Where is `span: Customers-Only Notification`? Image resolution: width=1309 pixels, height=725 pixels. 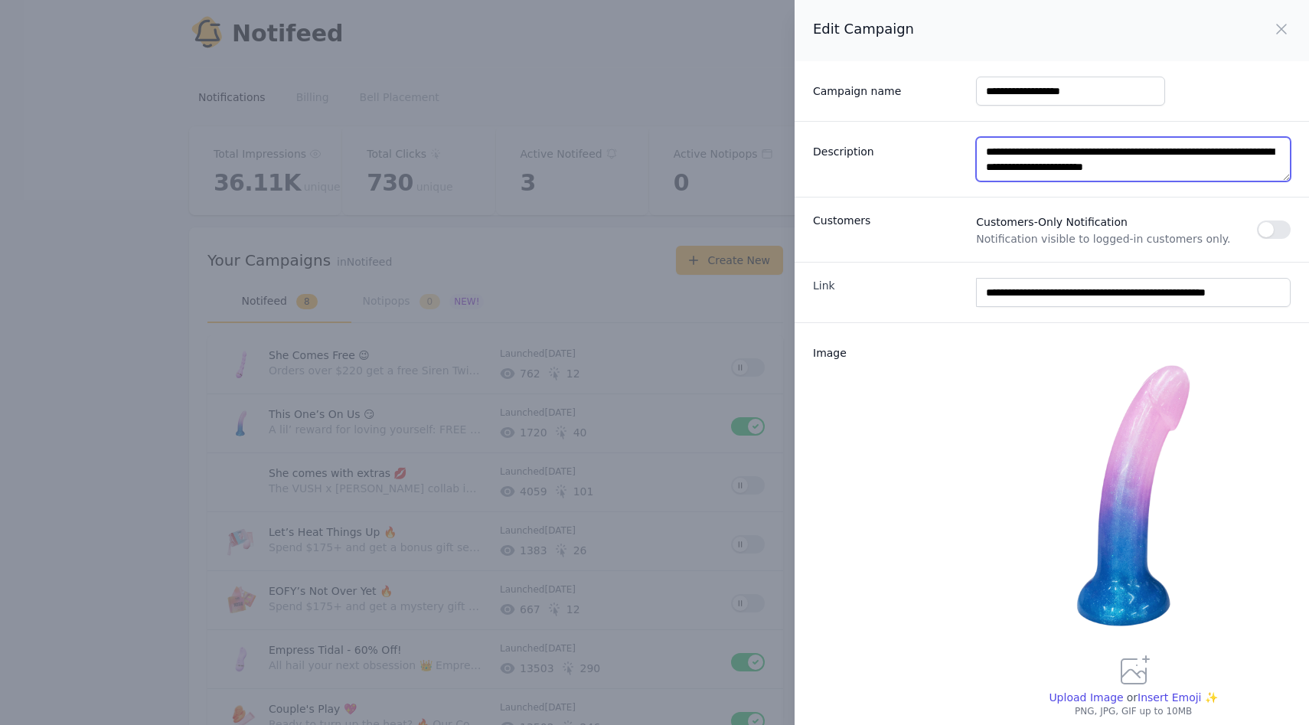
span: Customers-Only Notification is located at coordinates (1116, 222).